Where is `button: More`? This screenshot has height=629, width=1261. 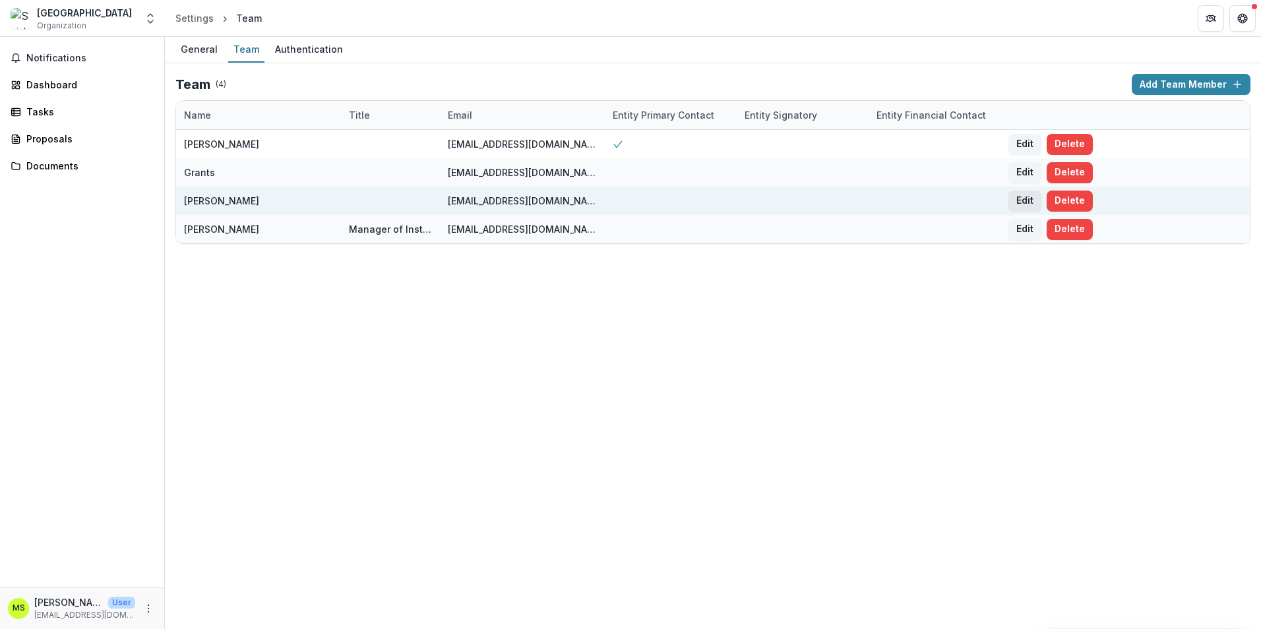 button: More is located at coordinates (148, 609).